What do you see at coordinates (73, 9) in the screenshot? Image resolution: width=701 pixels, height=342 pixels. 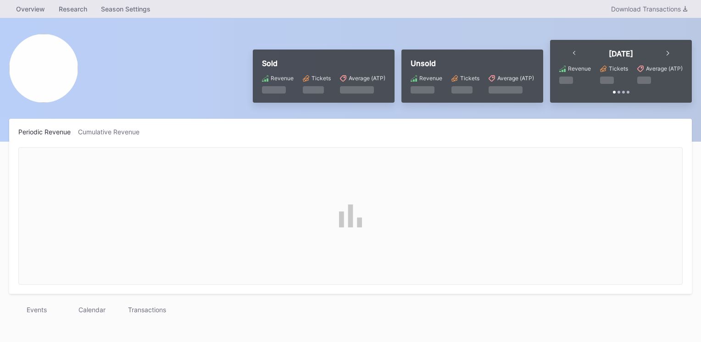 I see `div: Research` at bounding box center [73, 9].